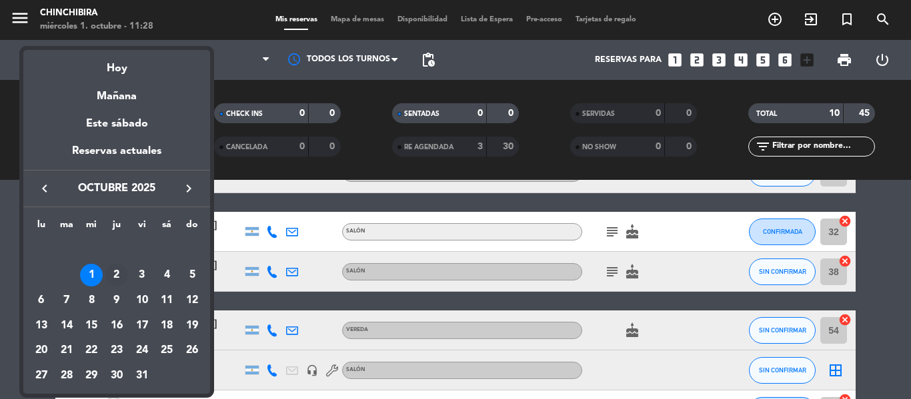 The image size is (911, 399). What do you see at coordinates (117, 376) in the screenshot?
I see `div: 30` at bounding box center [117, 376].